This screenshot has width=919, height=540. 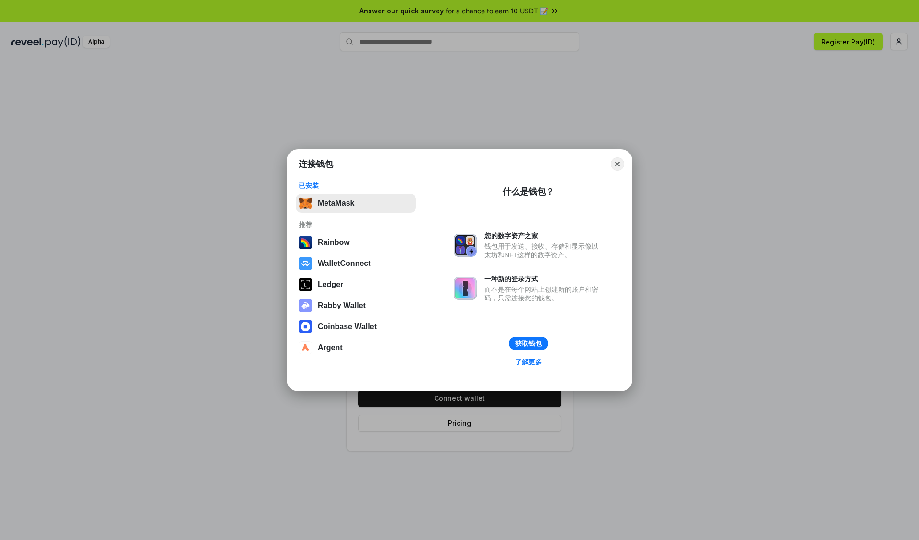 I want to click on div: 了解更多, so click(x=528, y=362).